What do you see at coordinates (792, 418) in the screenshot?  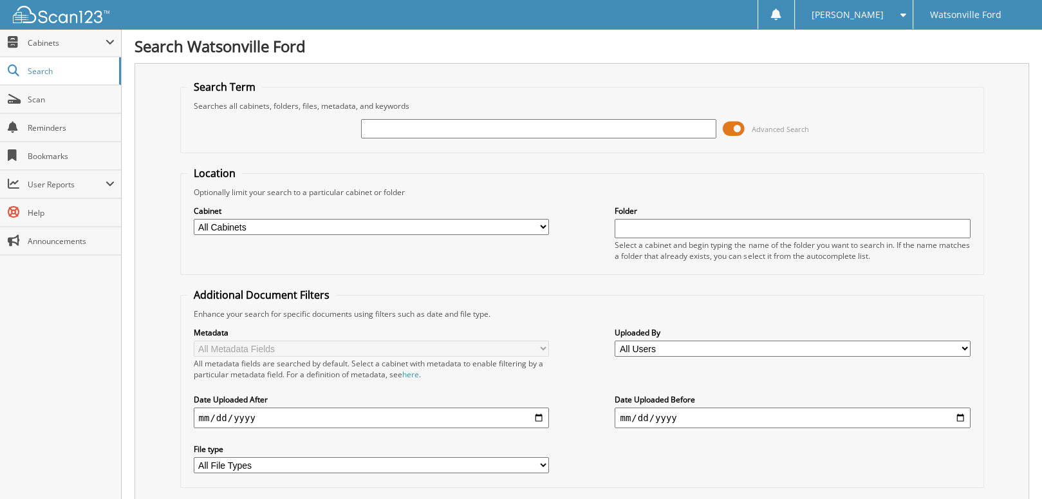 I see `input: end` at bounding box center [792, 418].